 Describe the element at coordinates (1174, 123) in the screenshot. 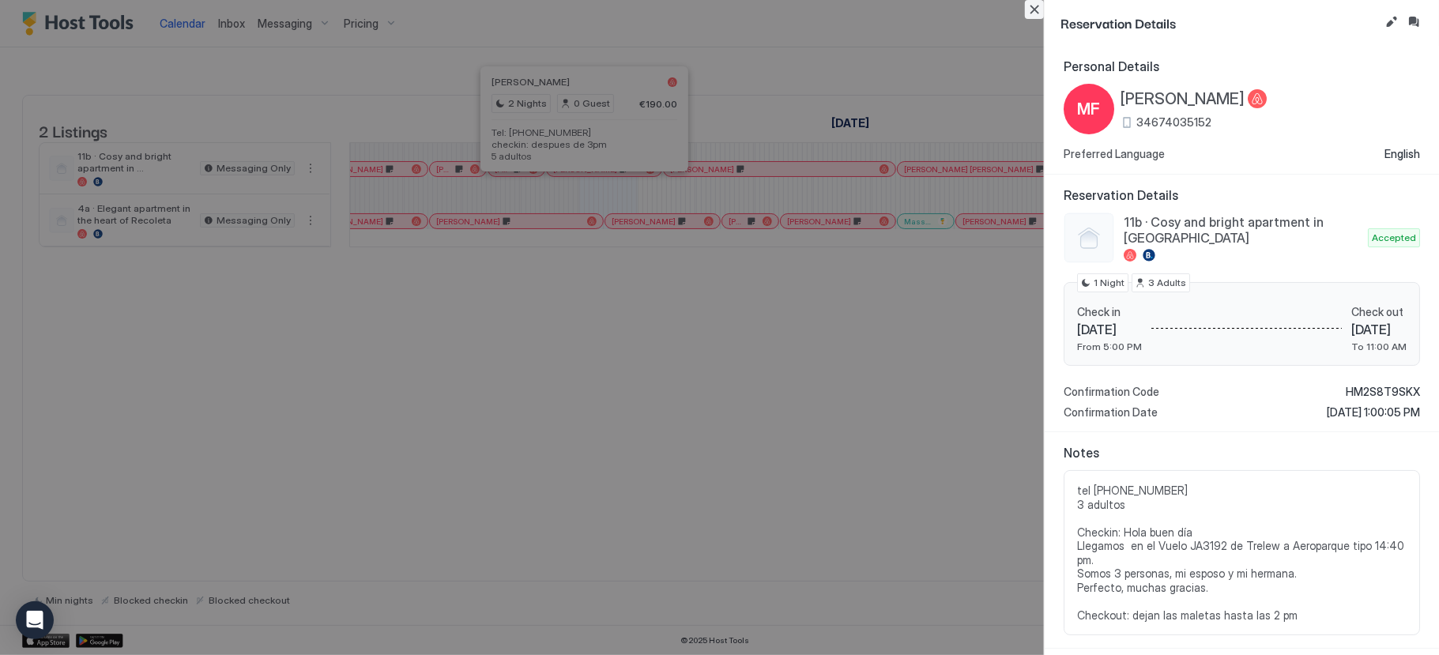

I see `span: 34674035152` at that location.